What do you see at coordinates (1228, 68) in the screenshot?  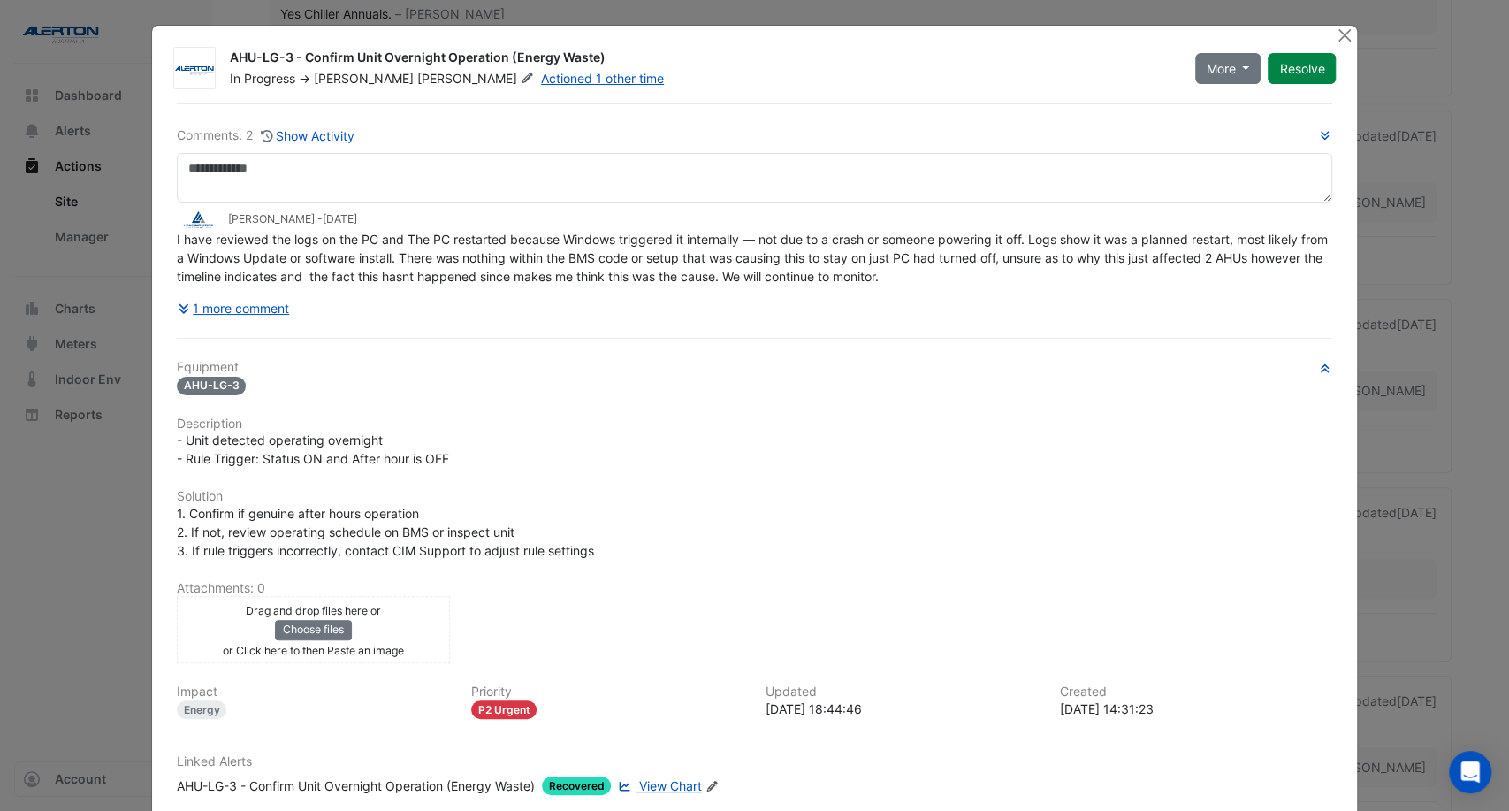 I see `button: More` at bounding box center [1228, 68].